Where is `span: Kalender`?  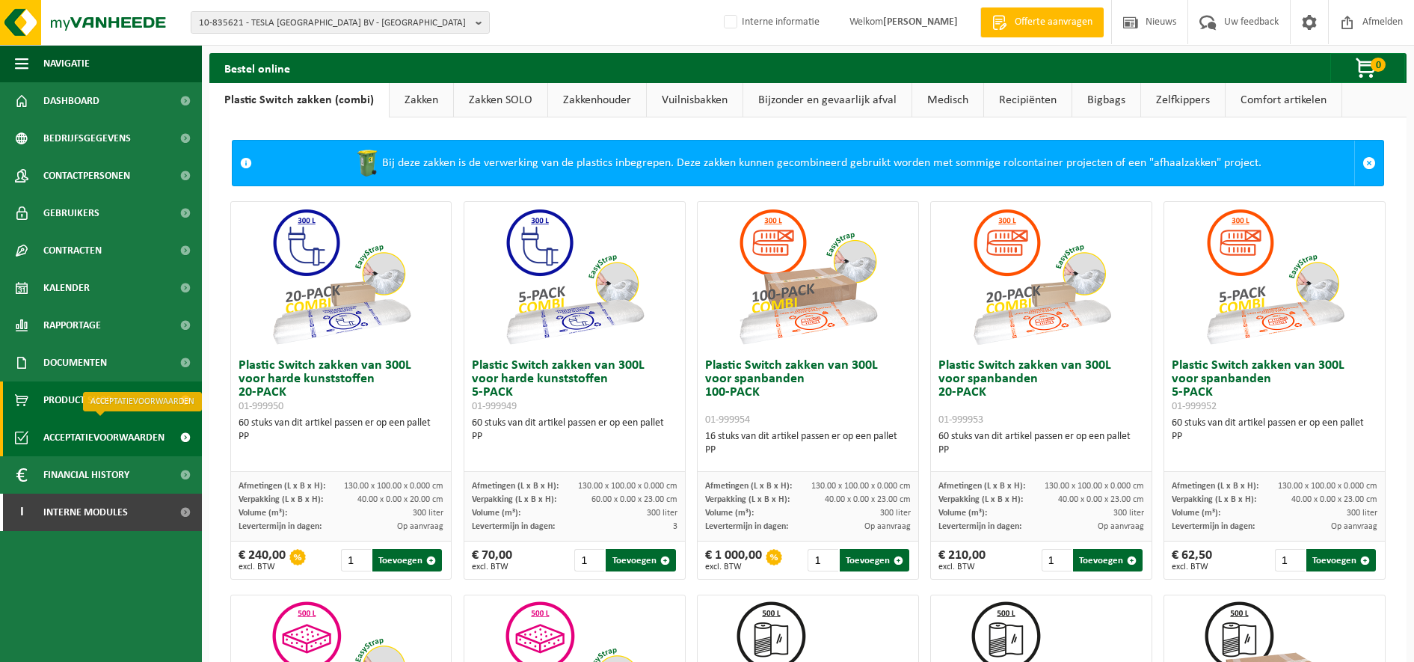 span: Kalender is located at coordinates (67, 288).